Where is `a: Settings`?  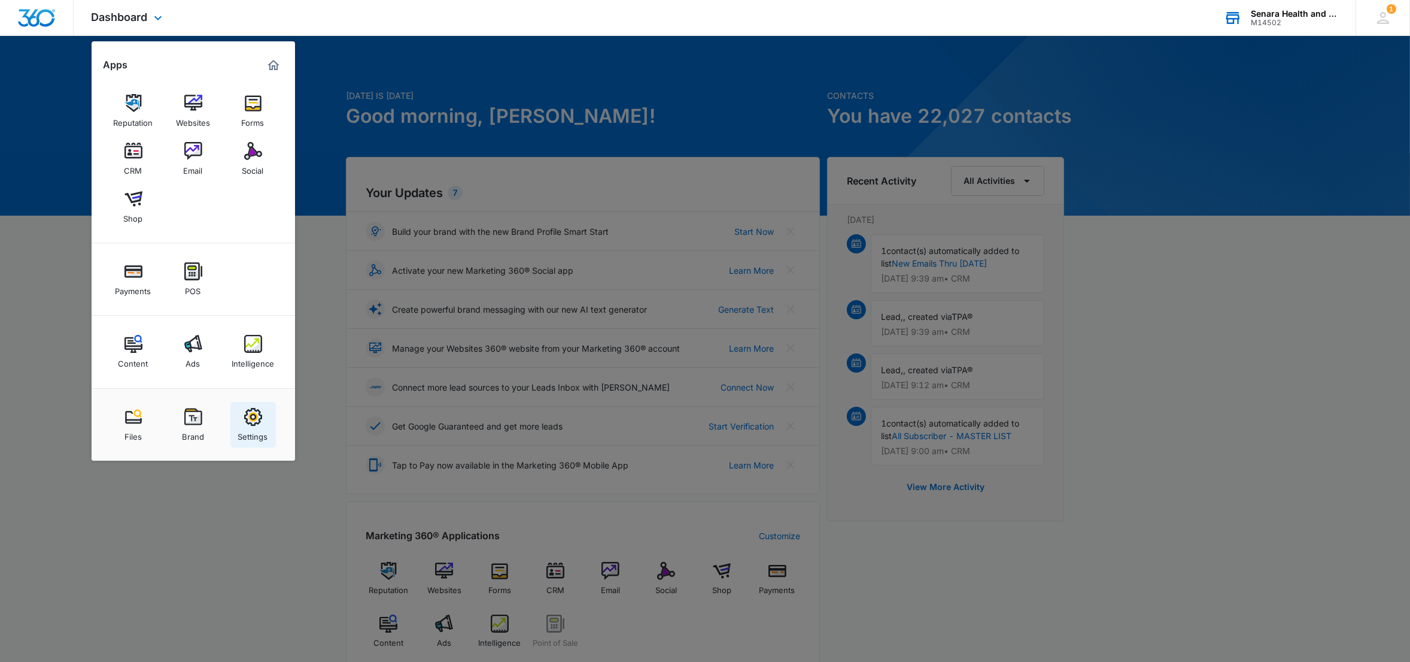
a: Settings is located at coordinates (253, 424).